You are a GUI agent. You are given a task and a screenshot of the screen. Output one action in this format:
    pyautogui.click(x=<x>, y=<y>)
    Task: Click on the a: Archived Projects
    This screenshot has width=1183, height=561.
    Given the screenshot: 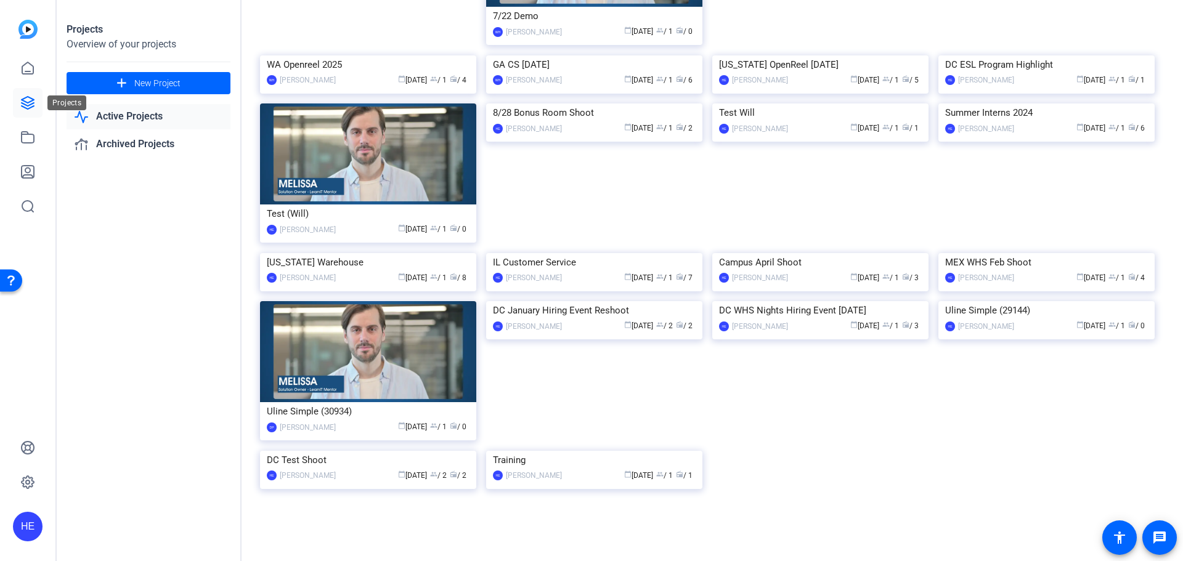 What is the action you would take?
    pyautogui.click(x=149, y=144)
    